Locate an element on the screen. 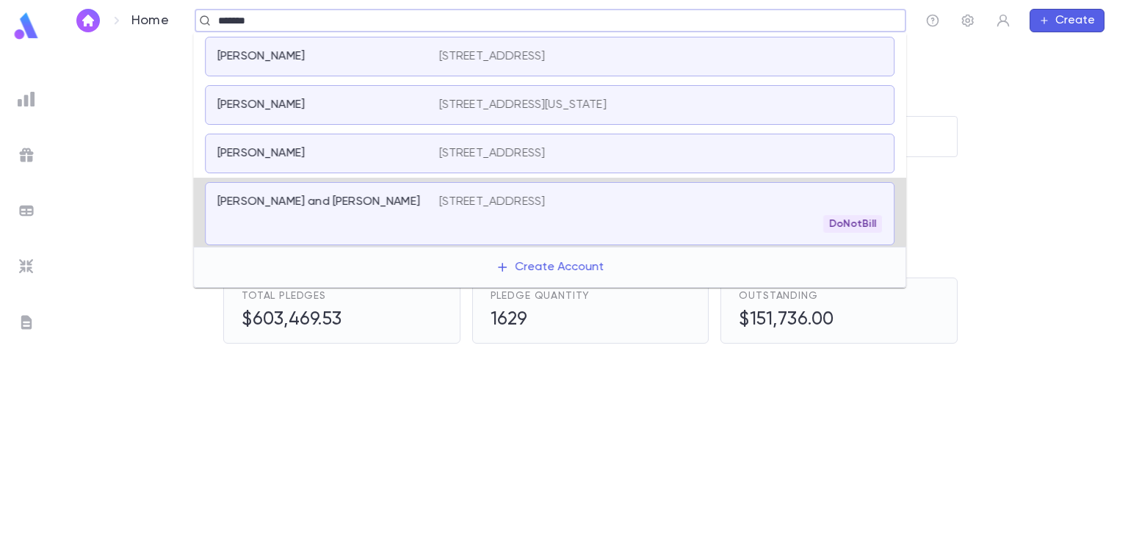  img: home_white.a664292cf8c1dea59945f0da9f25487c.svg is located at coordinates (88, 21).